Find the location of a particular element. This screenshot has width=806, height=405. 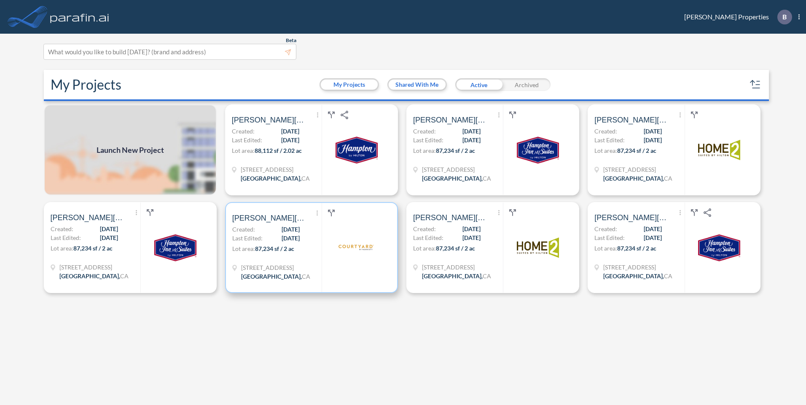

p: B is located at coordinates (784, 17).